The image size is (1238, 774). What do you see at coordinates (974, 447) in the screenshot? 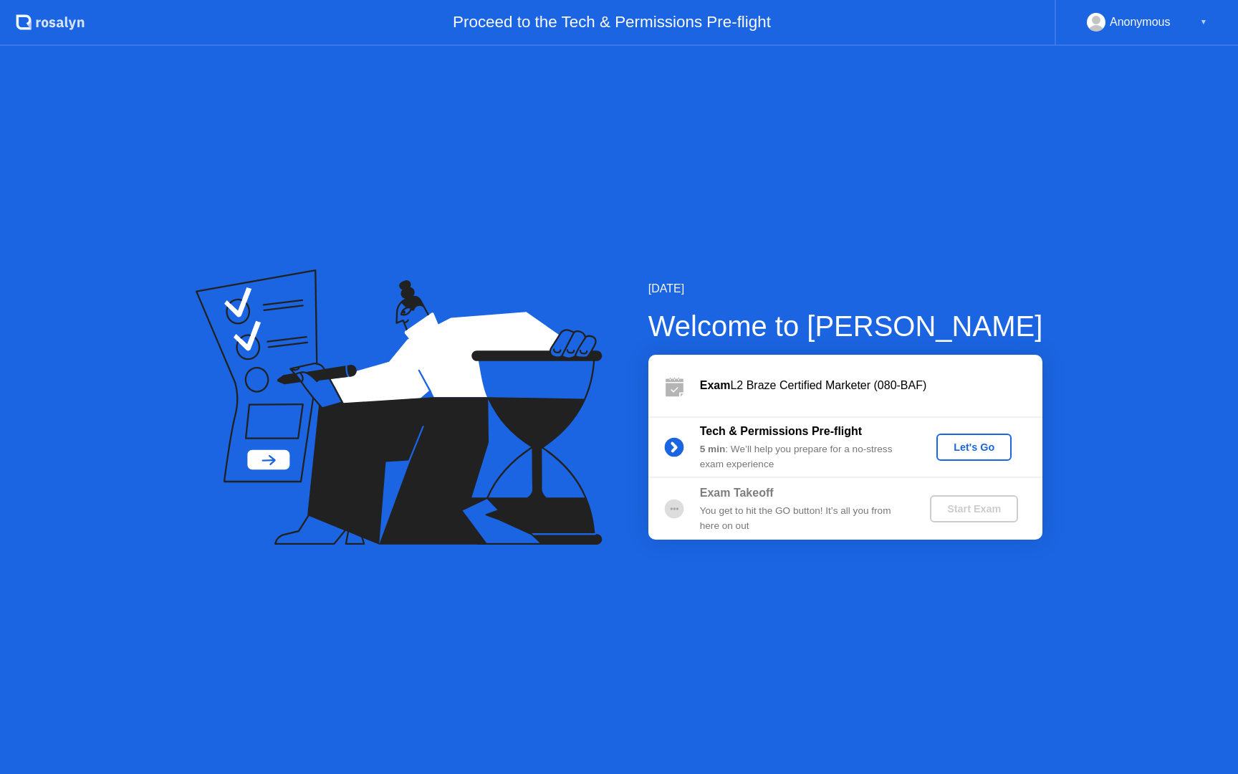
I see `button: Let's Go` at bounding box center [974, 447].